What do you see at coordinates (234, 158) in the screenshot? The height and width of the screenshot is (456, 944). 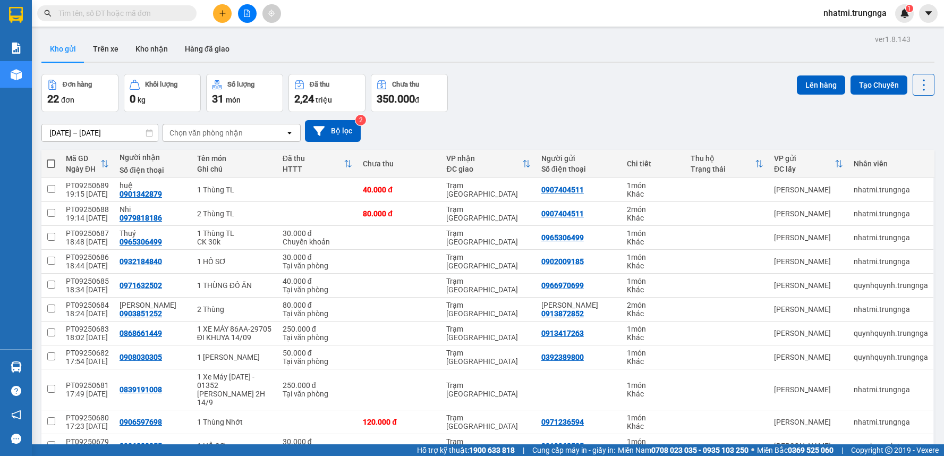 I see `div: Tên món` at bounding box center [234, 158].